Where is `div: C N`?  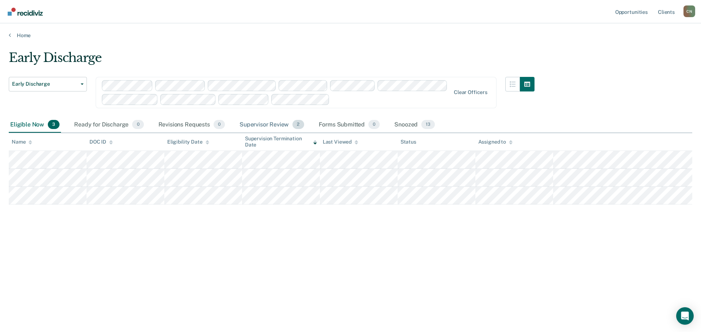
div: C N is located at coordinates (689, 11).